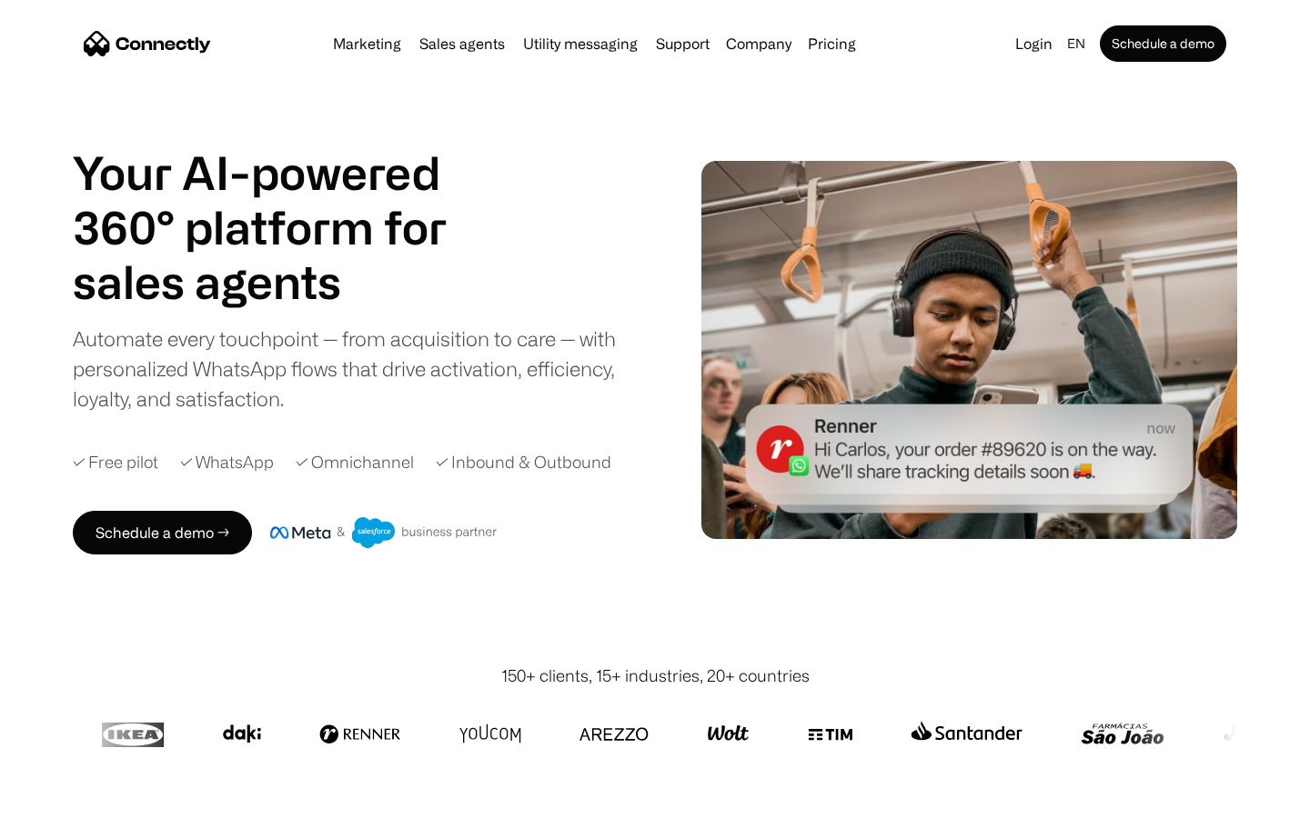  Describe the element at coordinates (282, 200) in the screenshot. I see `h1: Your AI-powered 360° platform for` at that location.